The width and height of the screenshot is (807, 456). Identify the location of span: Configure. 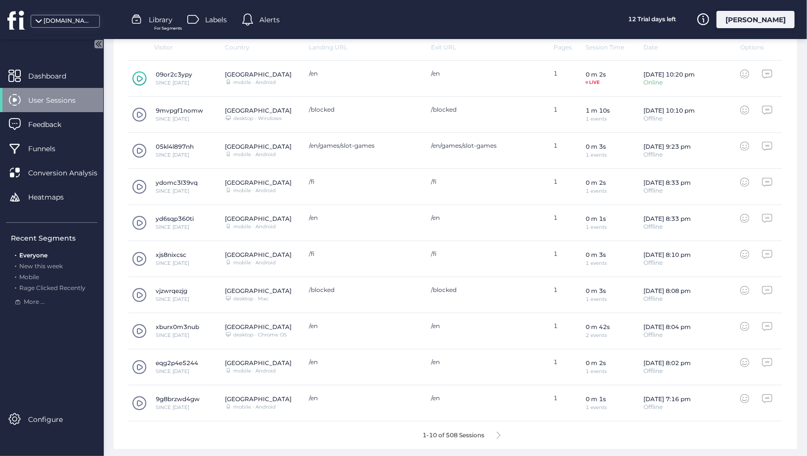
(53, 420).